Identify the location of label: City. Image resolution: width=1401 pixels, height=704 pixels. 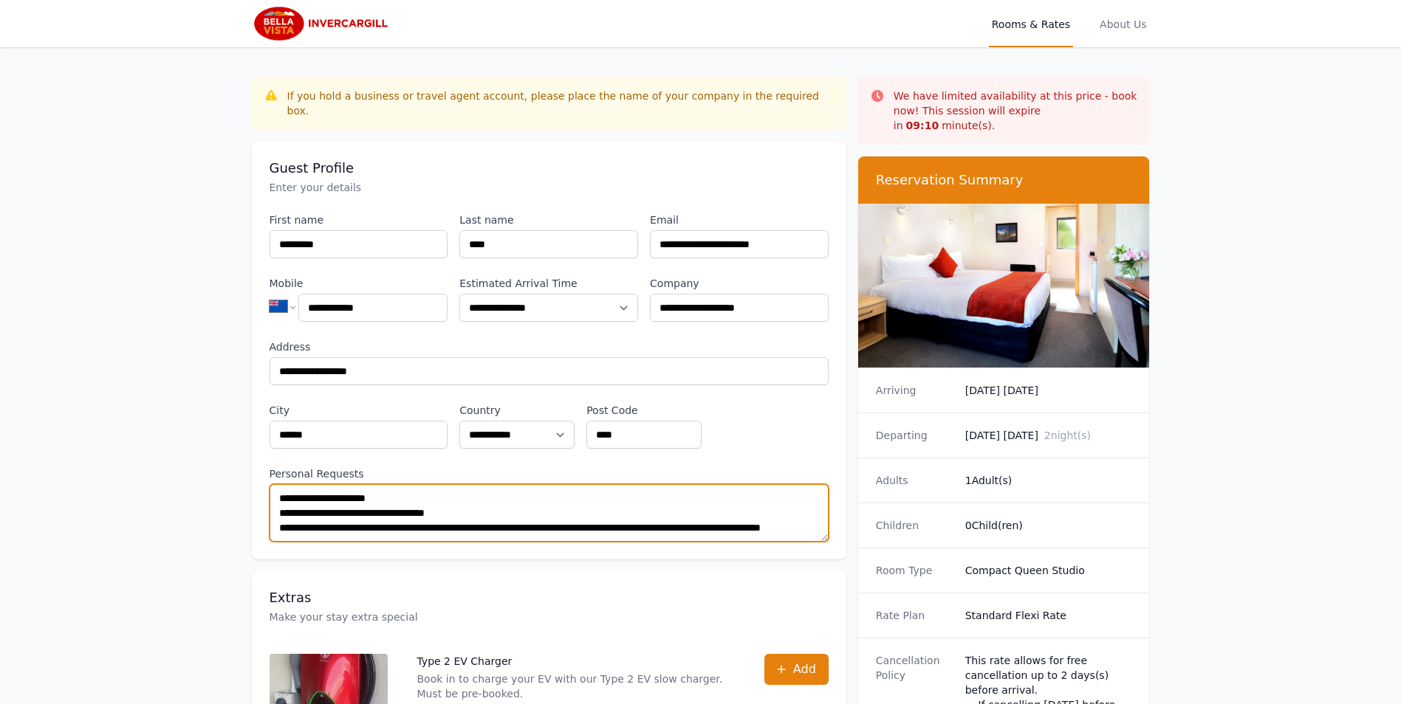
(359, 411).